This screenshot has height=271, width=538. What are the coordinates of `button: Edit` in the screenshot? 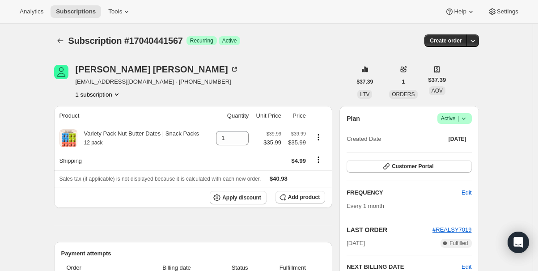 It's located at (467, 193).